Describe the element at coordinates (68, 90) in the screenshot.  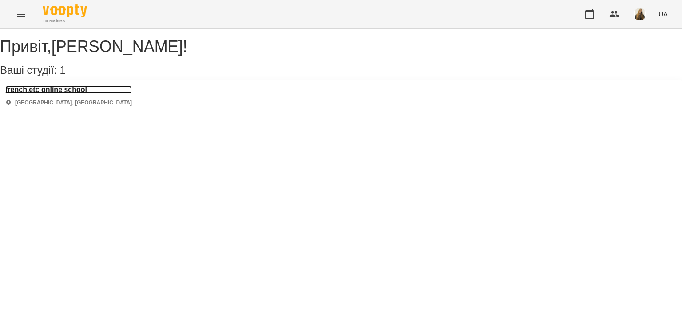
I see `h3: french.etc online school` at that location.